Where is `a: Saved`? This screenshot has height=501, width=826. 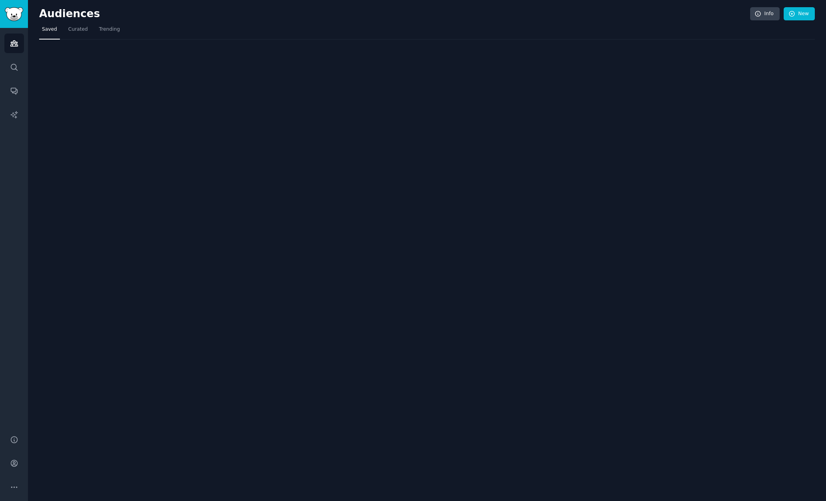 a: Saved is located at coordinates (50, 31).